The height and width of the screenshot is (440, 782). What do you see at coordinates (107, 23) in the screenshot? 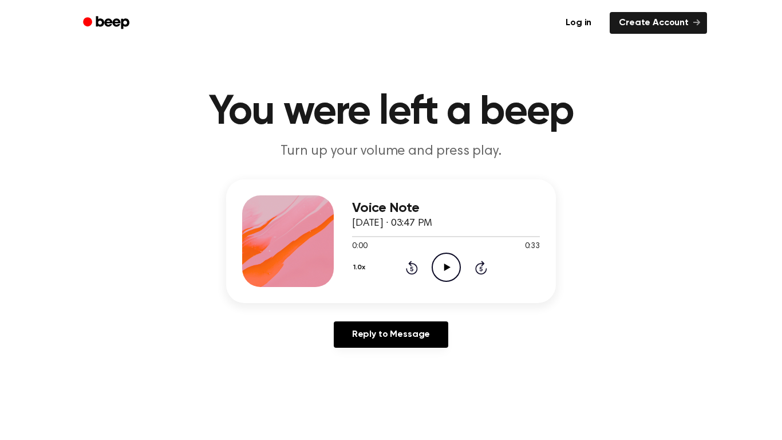
I see `a: Beep` at bounding box center [107, 23].